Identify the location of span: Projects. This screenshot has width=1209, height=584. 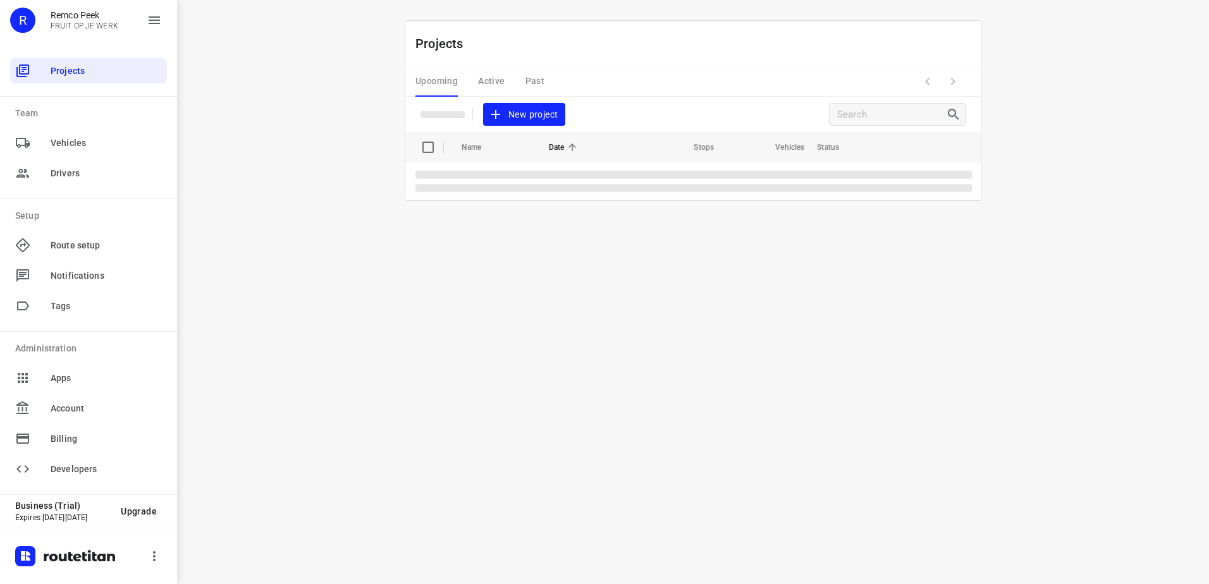
(106, 71).